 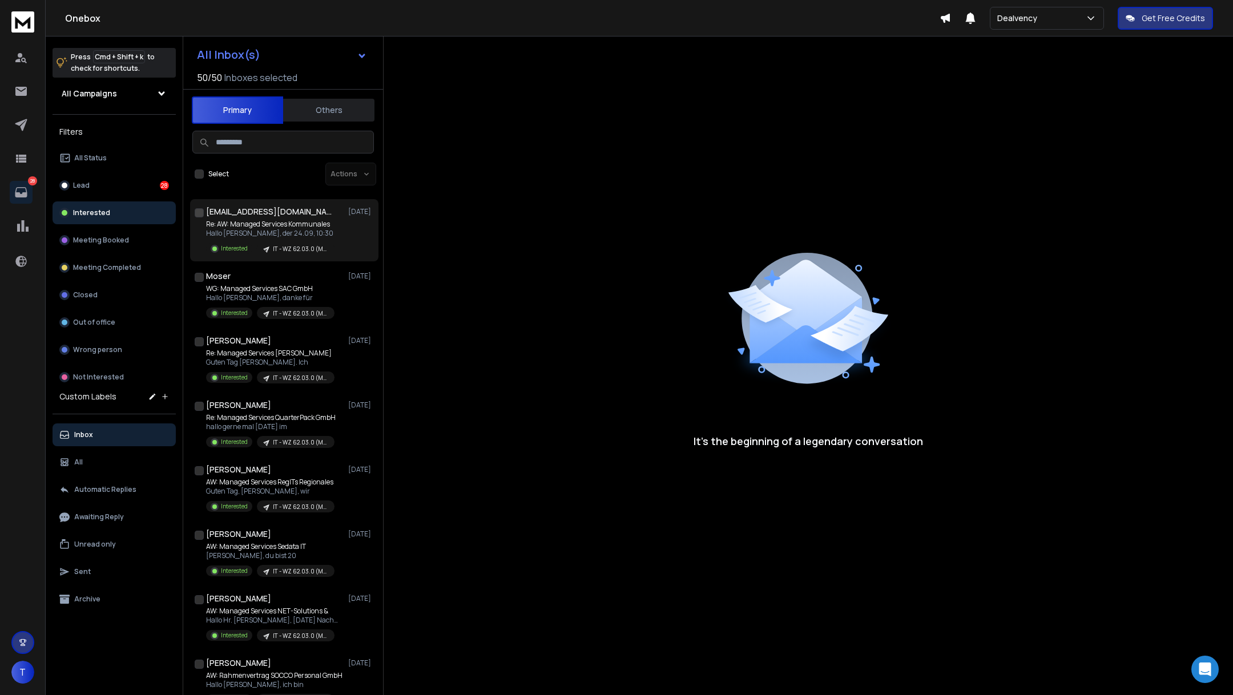 What do you see at coordinates (105, 490) in the screenshot?
I see `p: Automatic Replies` at bounding box center [105, 490].